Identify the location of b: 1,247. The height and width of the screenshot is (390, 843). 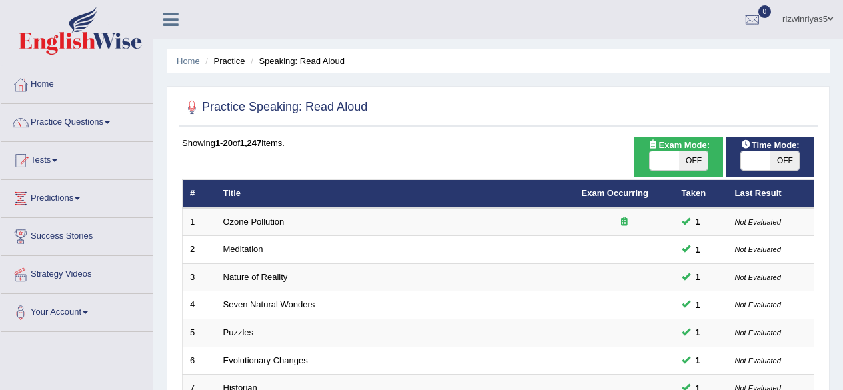
(251, 143).